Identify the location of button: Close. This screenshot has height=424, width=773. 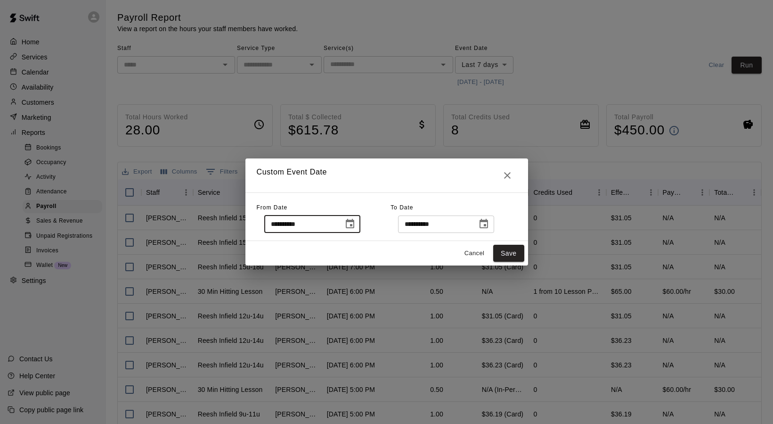
(508, 175).